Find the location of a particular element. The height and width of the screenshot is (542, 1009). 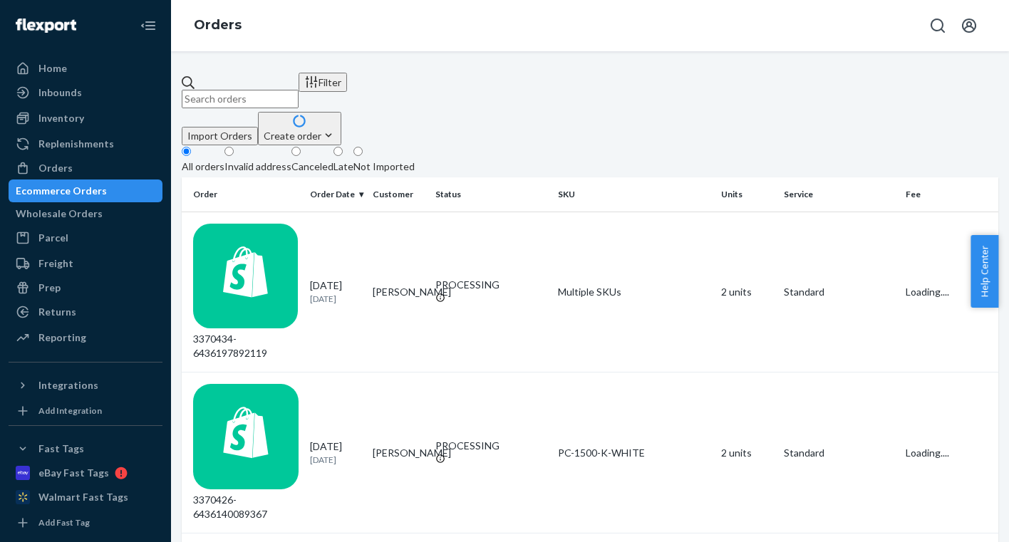

a: Ecommerce Orders is located at coordinates (85, 191).